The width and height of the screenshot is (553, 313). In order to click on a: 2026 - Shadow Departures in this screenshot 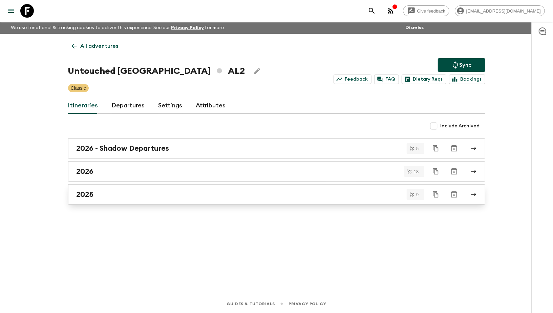, I will do `click(277, 148)`.